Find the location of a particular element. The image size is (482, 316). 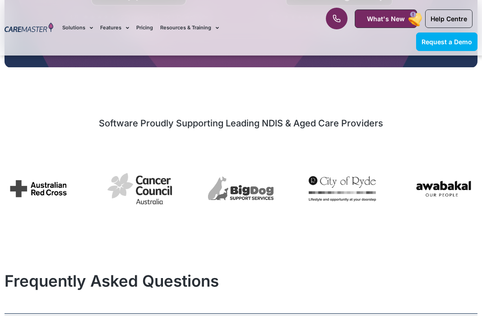

div: 4 / 7 is located at coordinates (343, 190).